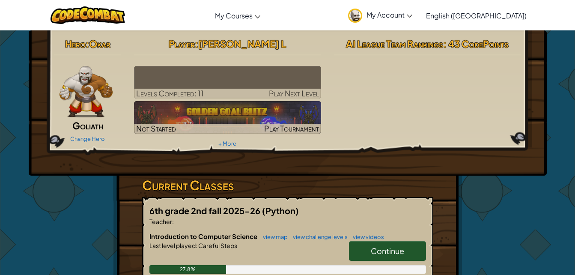 This screenshot has width=575, height=275. Describe the element at coordinates (355, 15) in the screenshot. I see `img: avatar` at that location.